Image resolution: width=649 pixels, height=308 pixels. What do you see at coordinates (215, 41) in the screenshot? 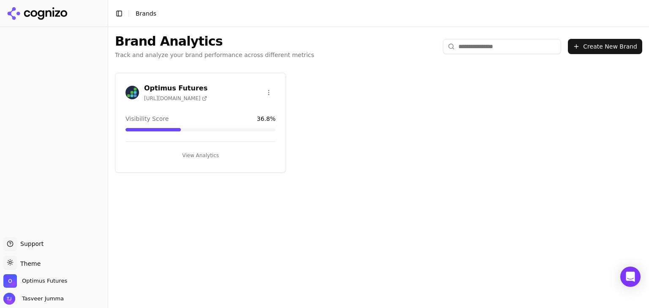
I see `h1: Brand Analytics` at bounding box center [215, 41].